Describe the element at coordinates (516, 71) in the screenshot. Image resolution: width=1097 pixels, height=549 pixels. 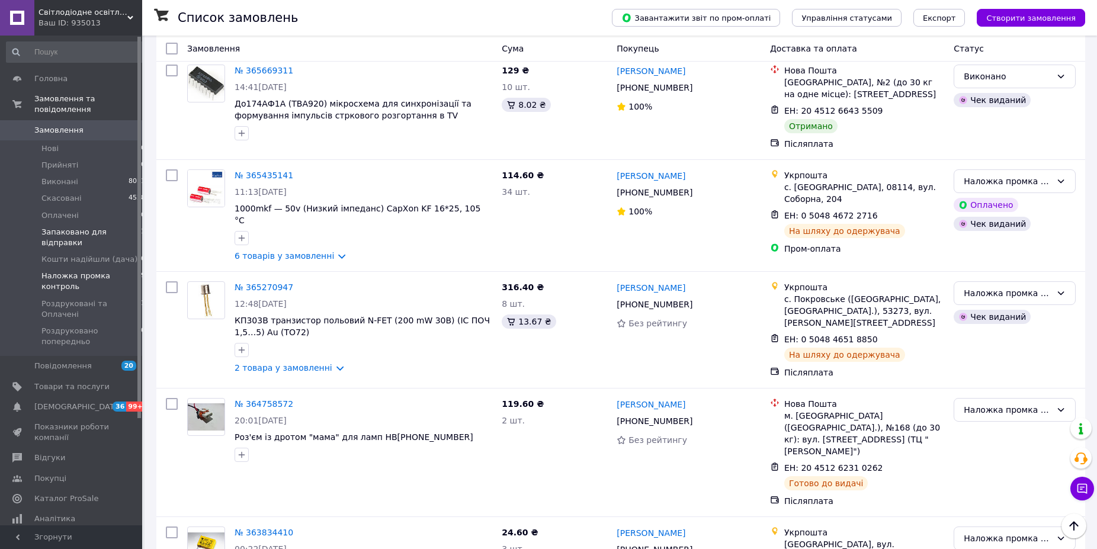
I see `span: 129 ₴` at that location.